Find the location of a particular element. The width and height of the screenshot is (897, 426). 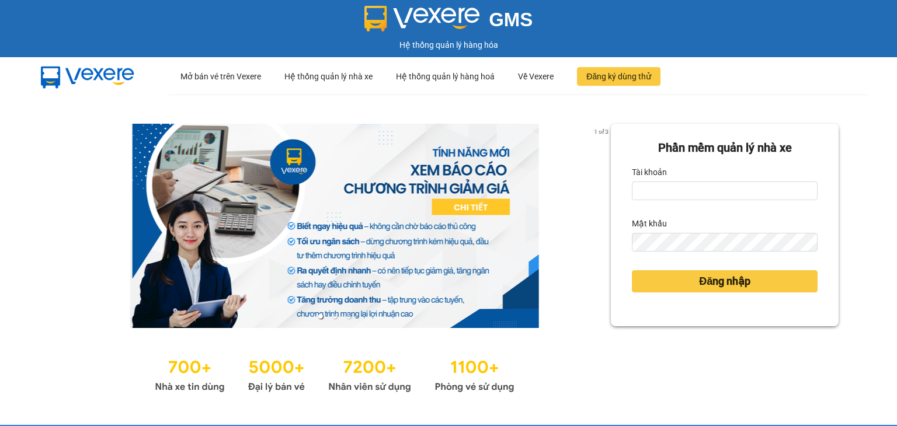

span: GMS is located at coordinates (510, 19).